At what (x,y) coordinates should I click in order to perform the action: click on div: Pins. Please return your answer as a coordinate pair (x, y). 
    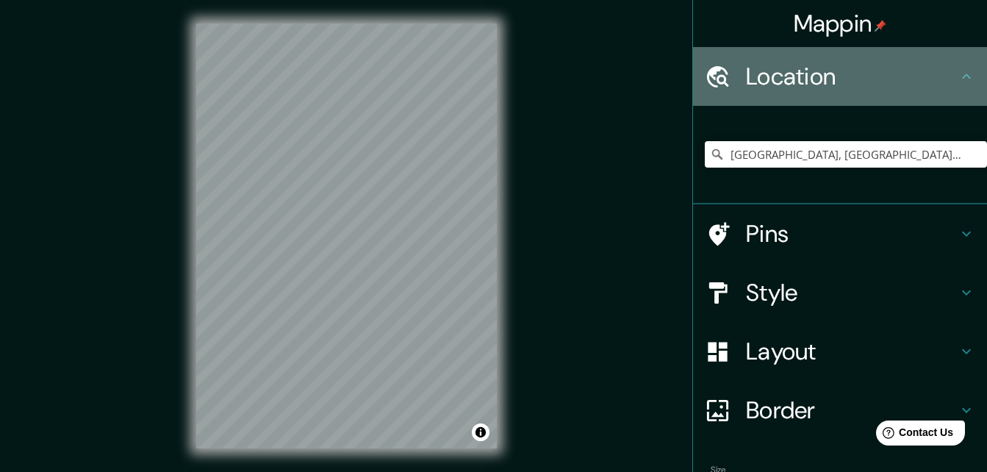
    Looking at the image, I should click on (840, 234).